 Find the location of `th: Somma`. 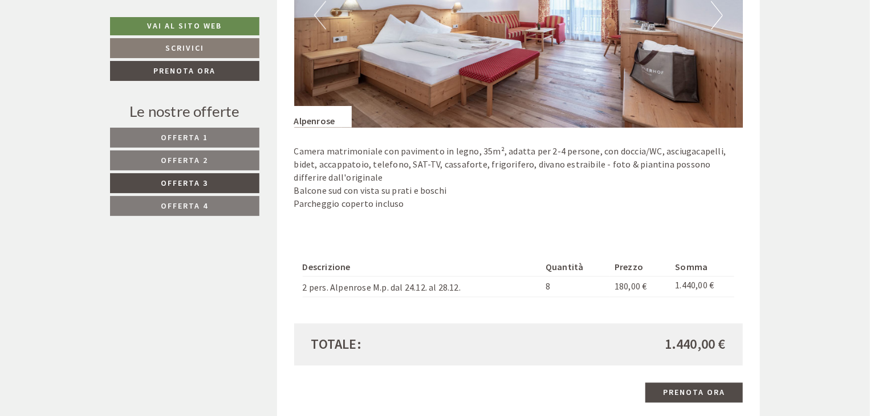

th: Somma is located at coordinates (703, 267).